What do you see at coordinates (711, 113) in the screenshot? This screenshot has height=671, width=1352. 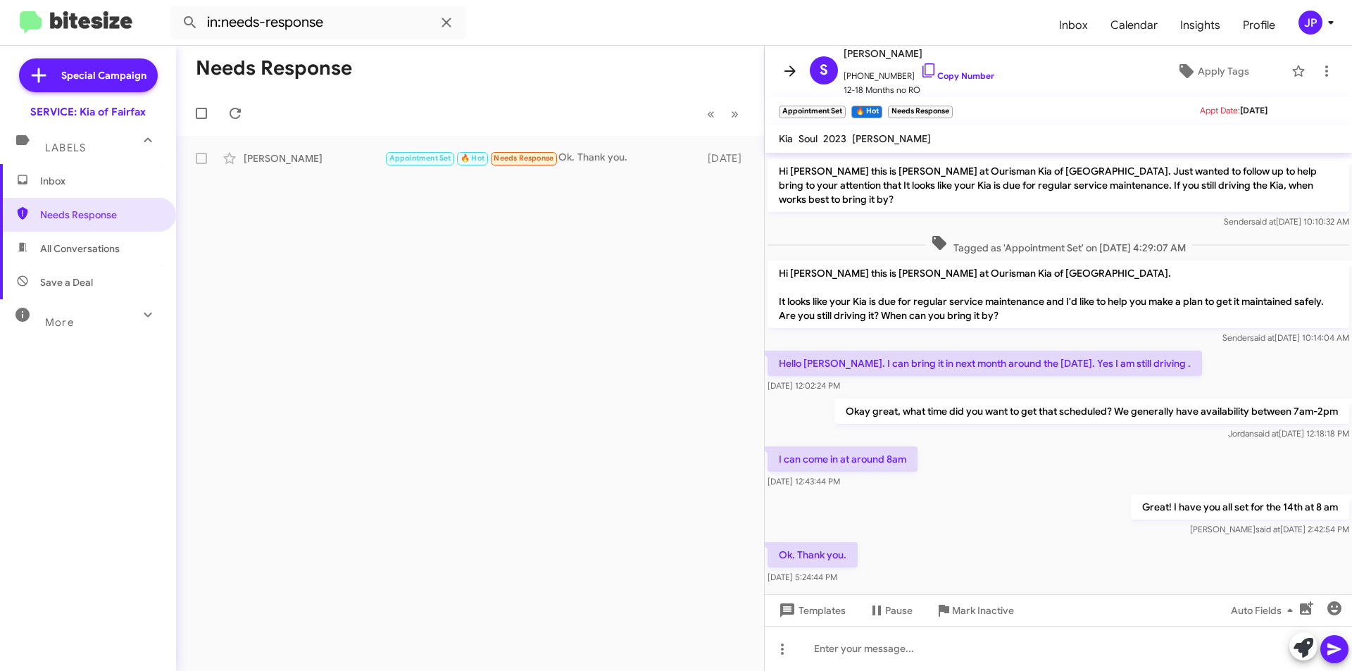 I see `button: Previous` at bounding box center [711, 113].